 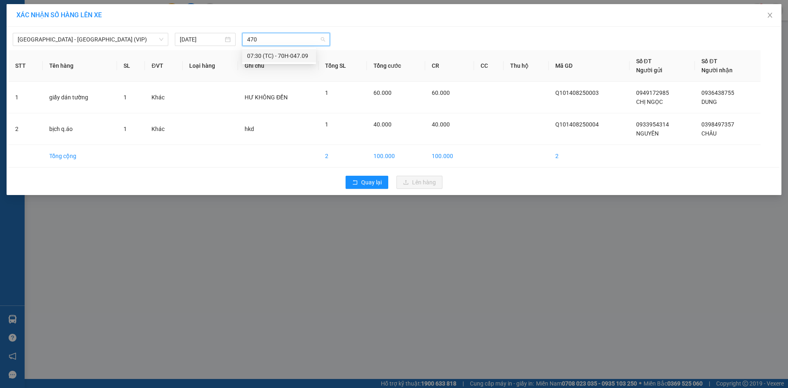 What do you see at coordinates (770, 16) in the screenshot?
I see `button: Close` at bounding box center [770, 16].